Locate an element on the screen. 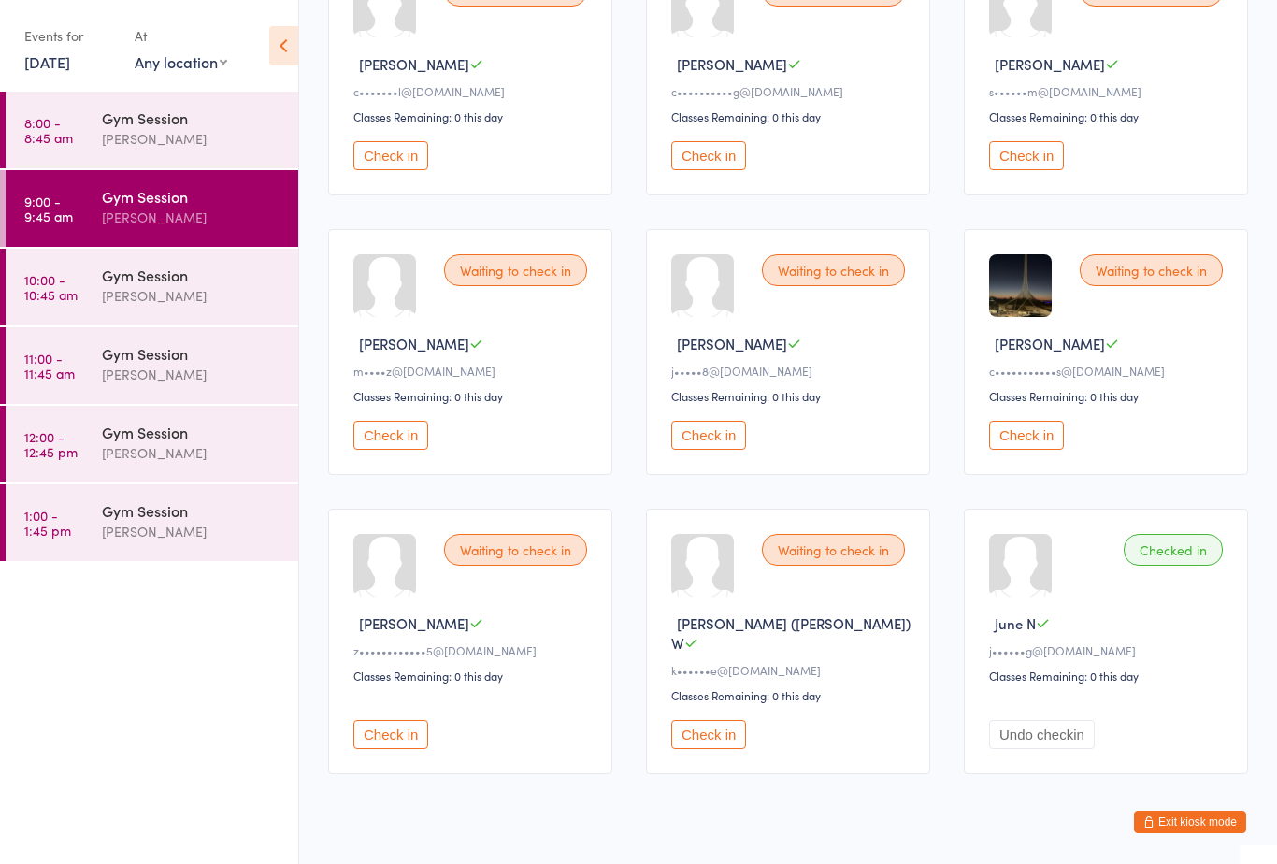 The image size is (1277, 864). div: Events for is located at coordinates (70, 36).